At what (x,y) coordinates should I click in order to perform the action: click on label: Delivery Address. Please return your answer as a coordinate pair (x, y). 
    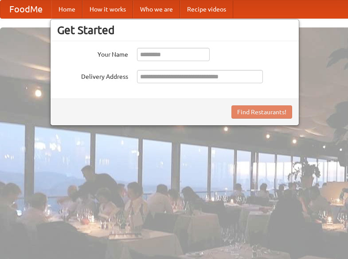
    Looking at the image, I should click on (93, 75).